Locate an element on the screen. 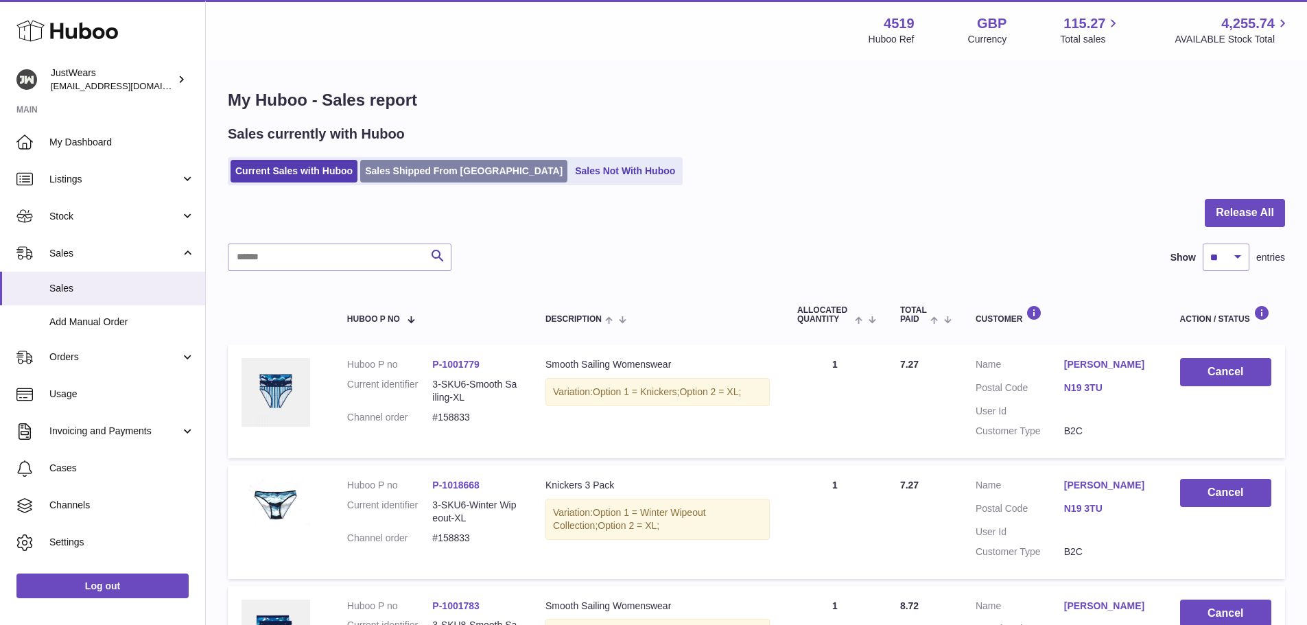 Image resolution: width=1307 pixels, height=625 pixels. span: Huboo P no is located at coordinates (373, 319).